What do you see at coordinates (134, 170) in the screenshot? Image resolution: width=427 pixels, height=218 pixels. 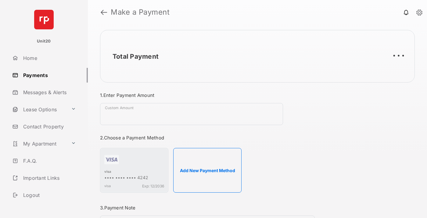 I see `div: visa•••• •••• •••• 4242visaExp: 12/2036` at bounding box center [134, 170].